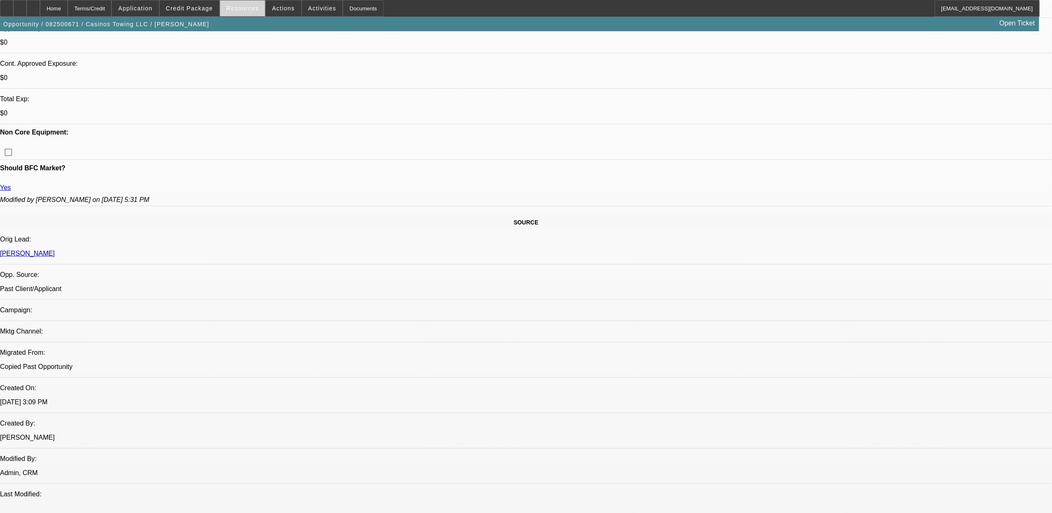 The image size is (1052, 513). Describe the element at coordinates (243, 8) in the screenshot. I see `button: Resources` at that location.